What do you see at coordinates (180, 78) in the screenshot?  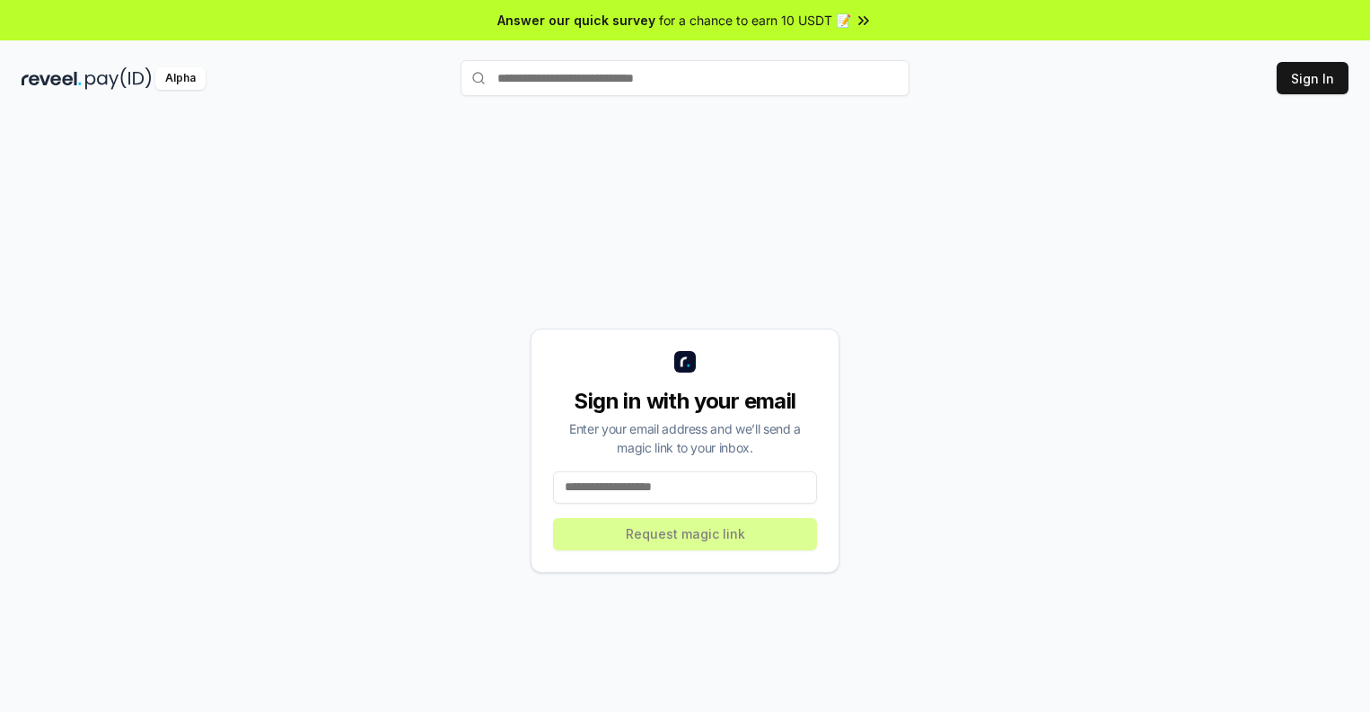 I see `div: Alpha` at bounding box center [180, 78].